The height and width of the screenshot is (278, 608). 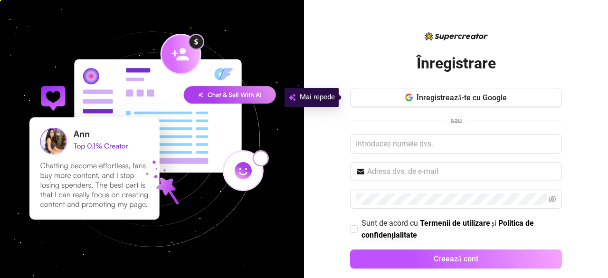 I want to click on img: svg%3e, so click(x=292, y=97).